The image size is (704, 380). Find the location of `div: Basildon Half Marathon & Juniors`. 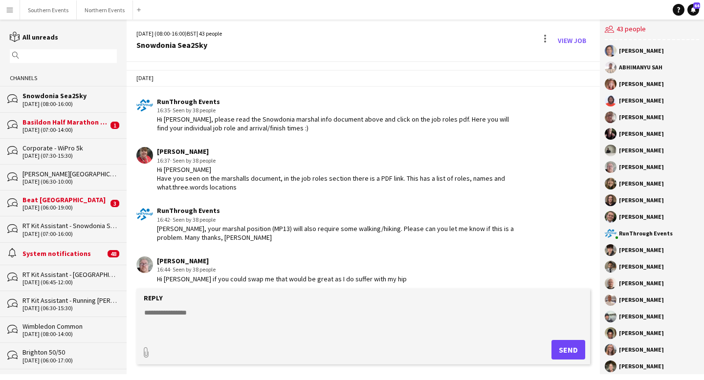

div: Basildon Half Marathon & Juniors is located at coordinates (65, 122).